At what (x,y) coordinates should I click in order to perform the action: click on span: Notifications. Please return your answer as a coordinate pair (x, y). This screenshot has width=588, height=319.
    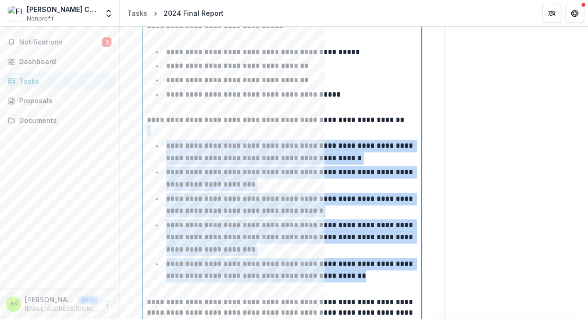
    Looking at the image, I should click on (60, 42).